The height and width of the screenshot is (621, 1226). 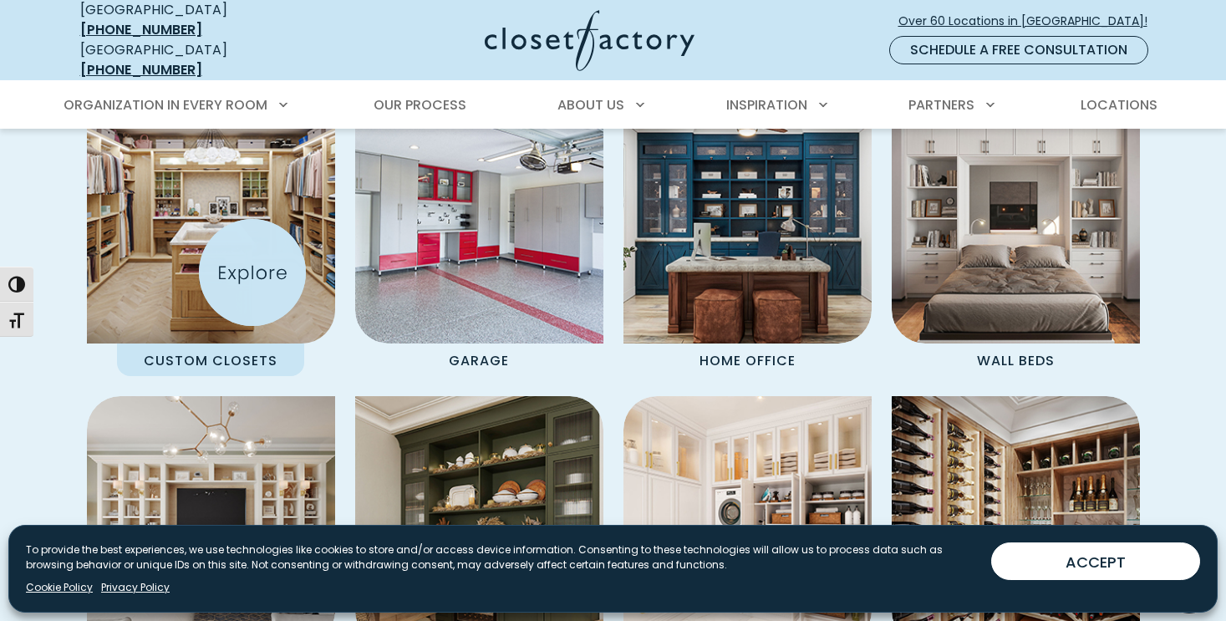 I want to click on nav: Primary Menu, so click(x=614, y=105).